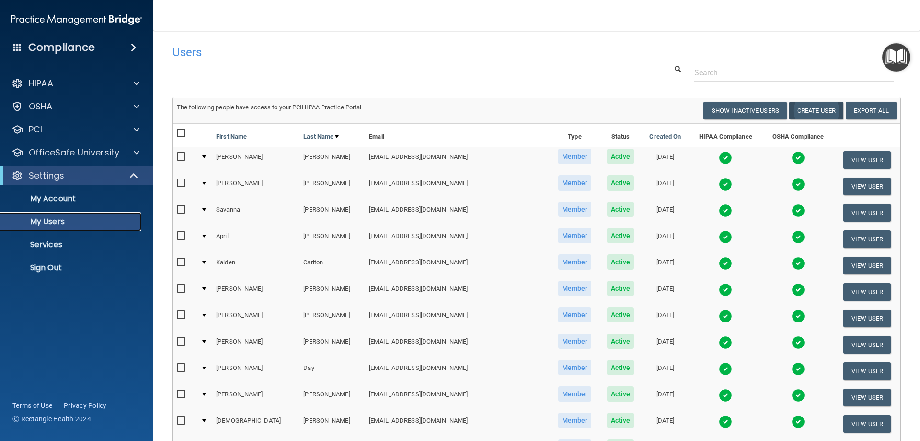 The height and width of the screenshot is (441, 920). I want to click on button: Create User, so click(816, 110).